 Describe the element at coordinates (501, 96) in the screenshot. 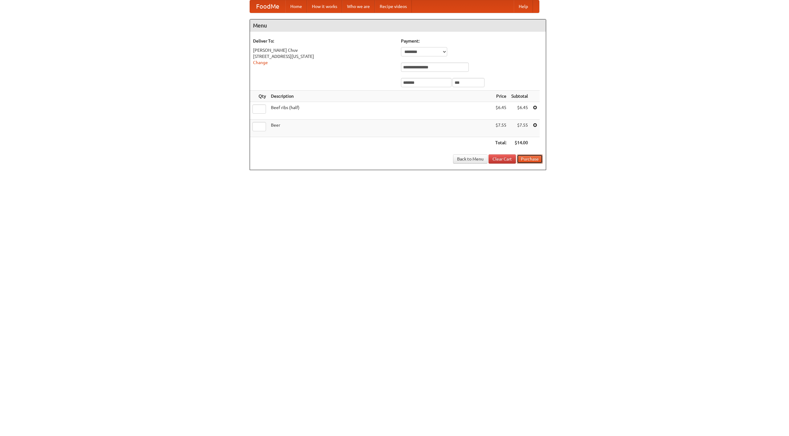

I see `th: Price` at that location.